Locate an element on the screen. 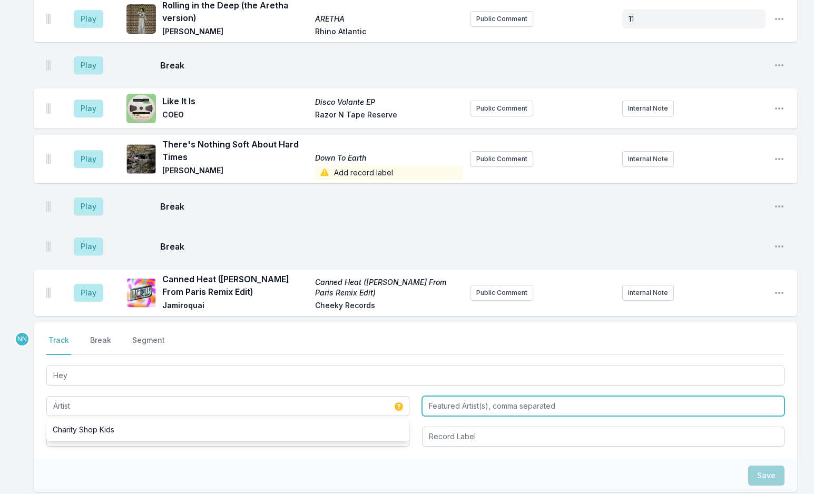 The width and height of the screenshot is (814, 494). p: Nassir Nassirzadeh is located at coordinates (22, 339).